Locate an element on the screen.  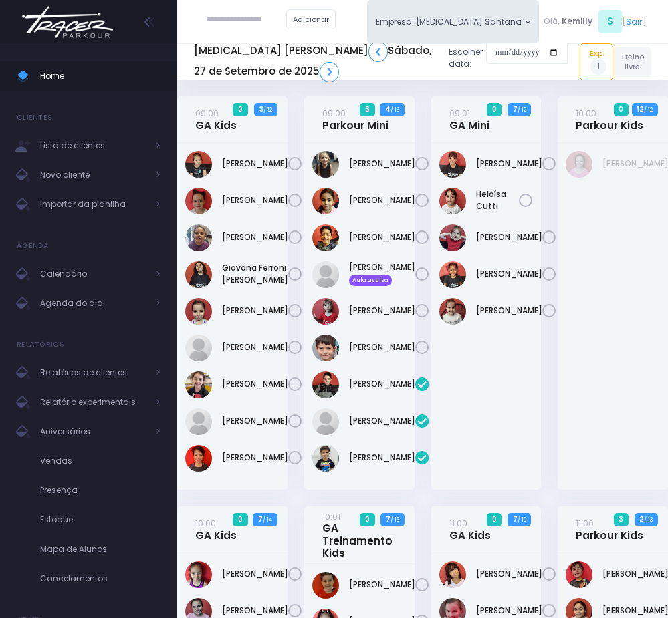
img: Giovana Ferroni Gimenes de Almeida is located at coordinates (199, 275).